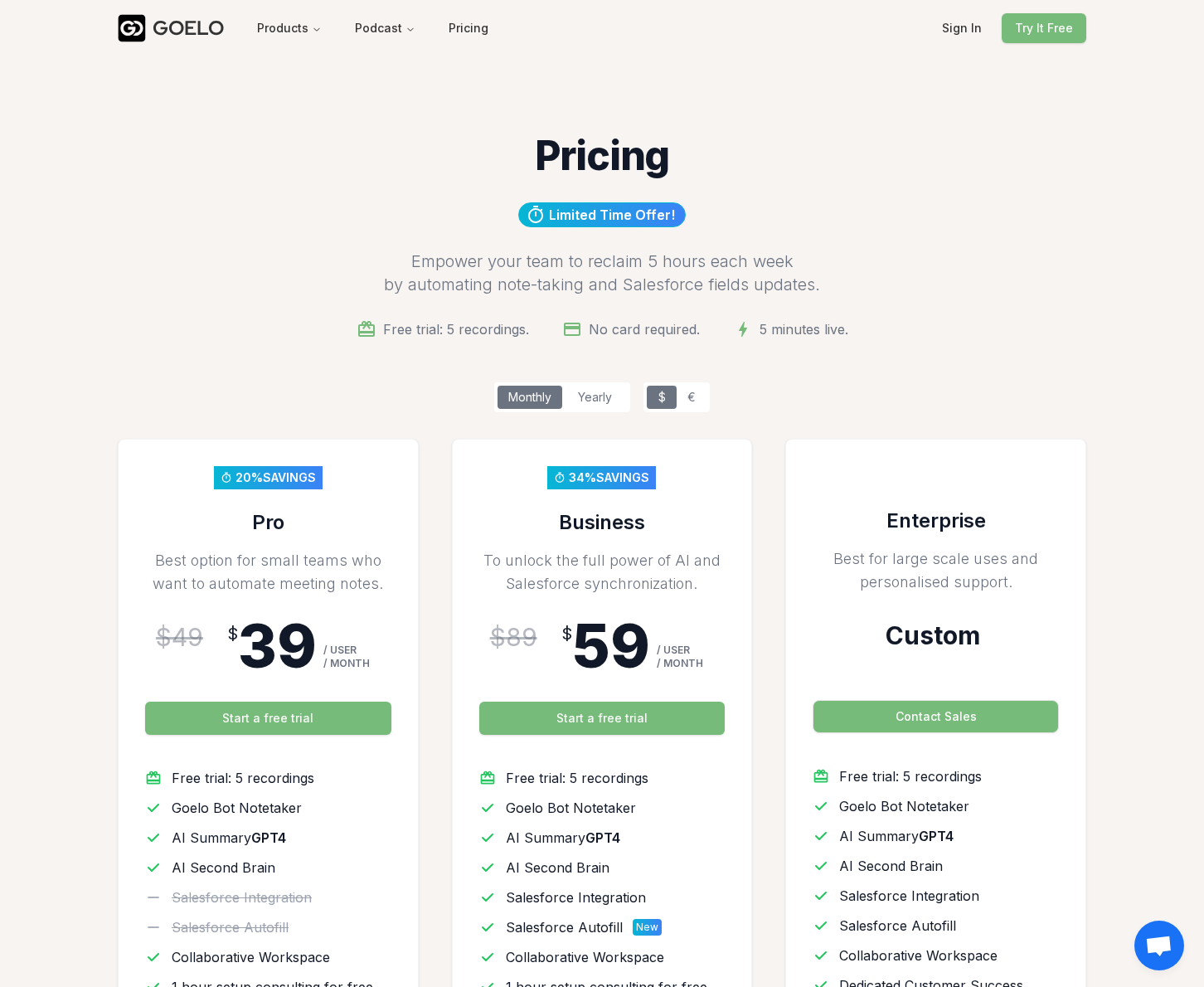  I want to click on span: 39, so click(277, 646).